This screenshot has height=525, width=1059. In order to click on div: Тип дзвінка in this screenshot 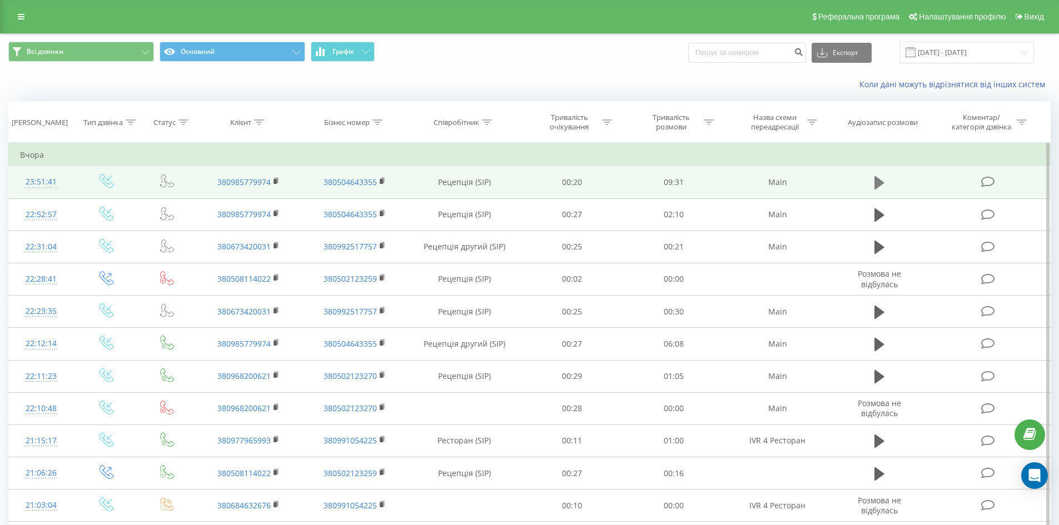, I will do `click(103, 122)`.